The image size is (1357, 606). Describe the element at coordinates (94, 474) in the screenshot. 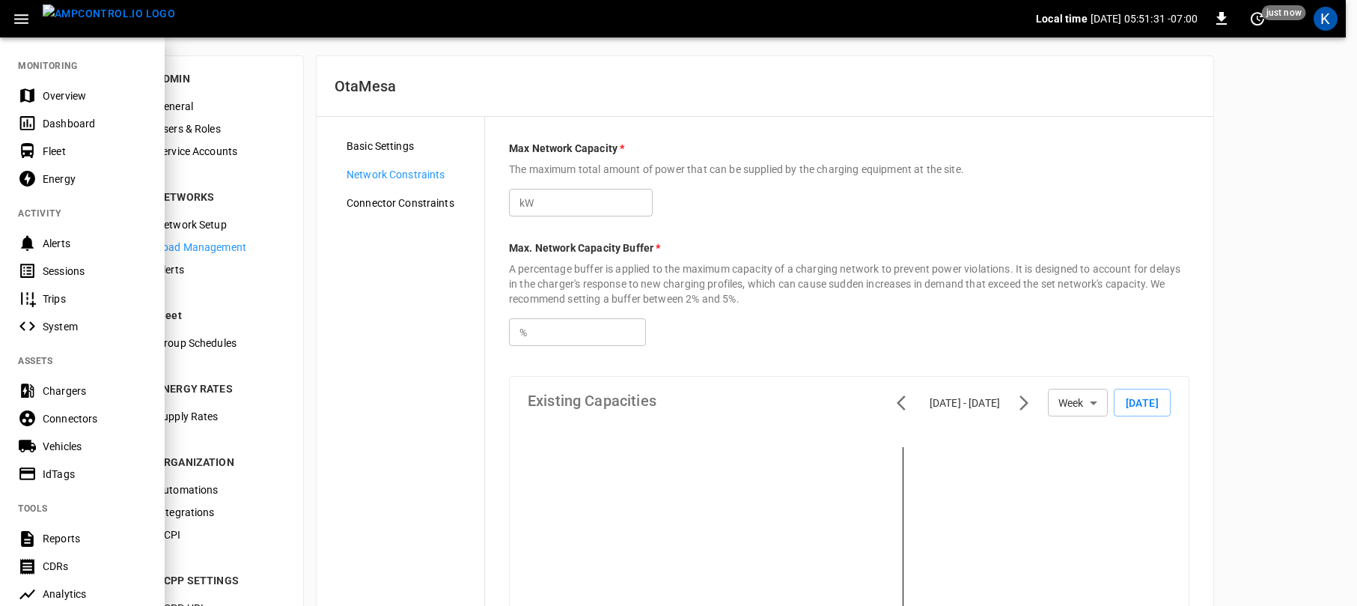

I see `div: IdTags` at that location.